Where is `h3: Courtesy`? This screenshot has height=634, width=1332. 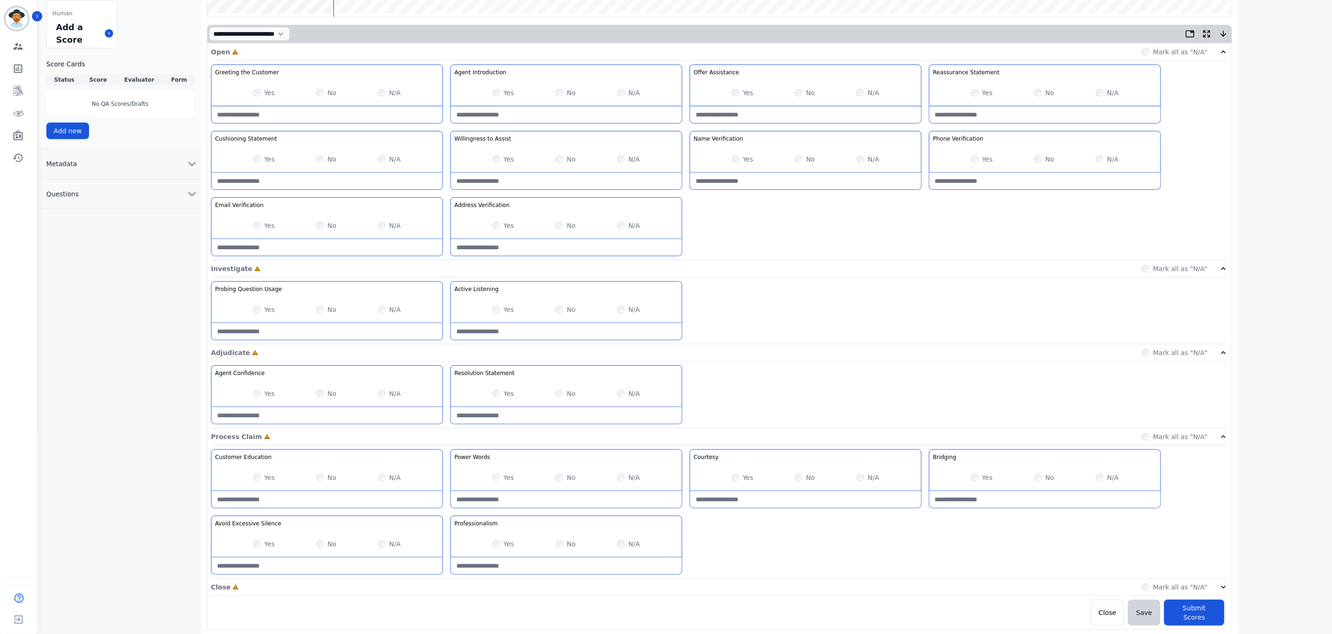 h3: Courtesy is located at coordinates (706, 457).